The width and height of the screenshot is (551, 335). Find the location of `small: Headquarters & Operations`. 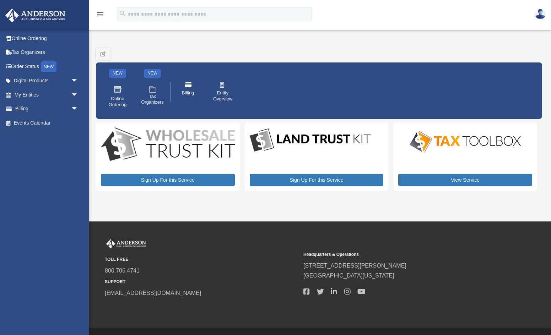

small: Headquarters & Operations is located at coordinates (400, 255).